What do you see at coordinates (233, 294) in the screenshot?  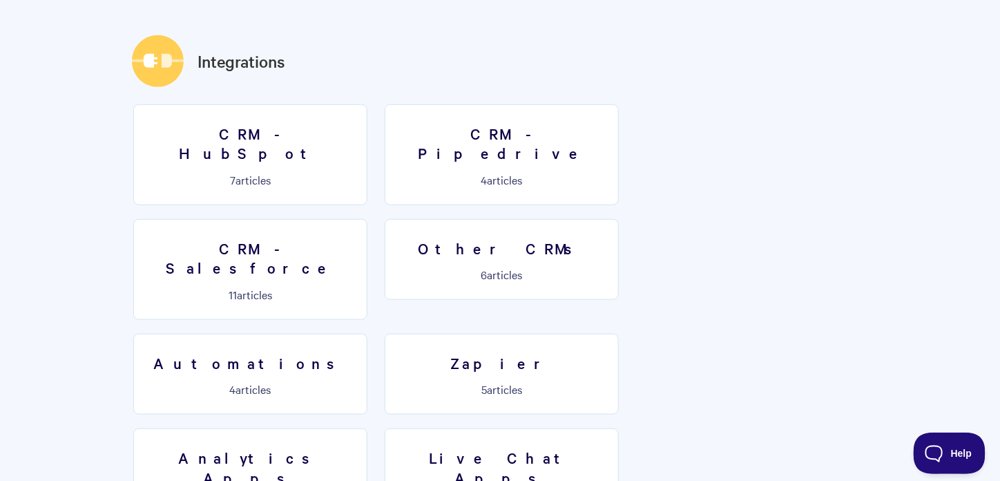 I see `span: 11` at bounding box center [233, 294].